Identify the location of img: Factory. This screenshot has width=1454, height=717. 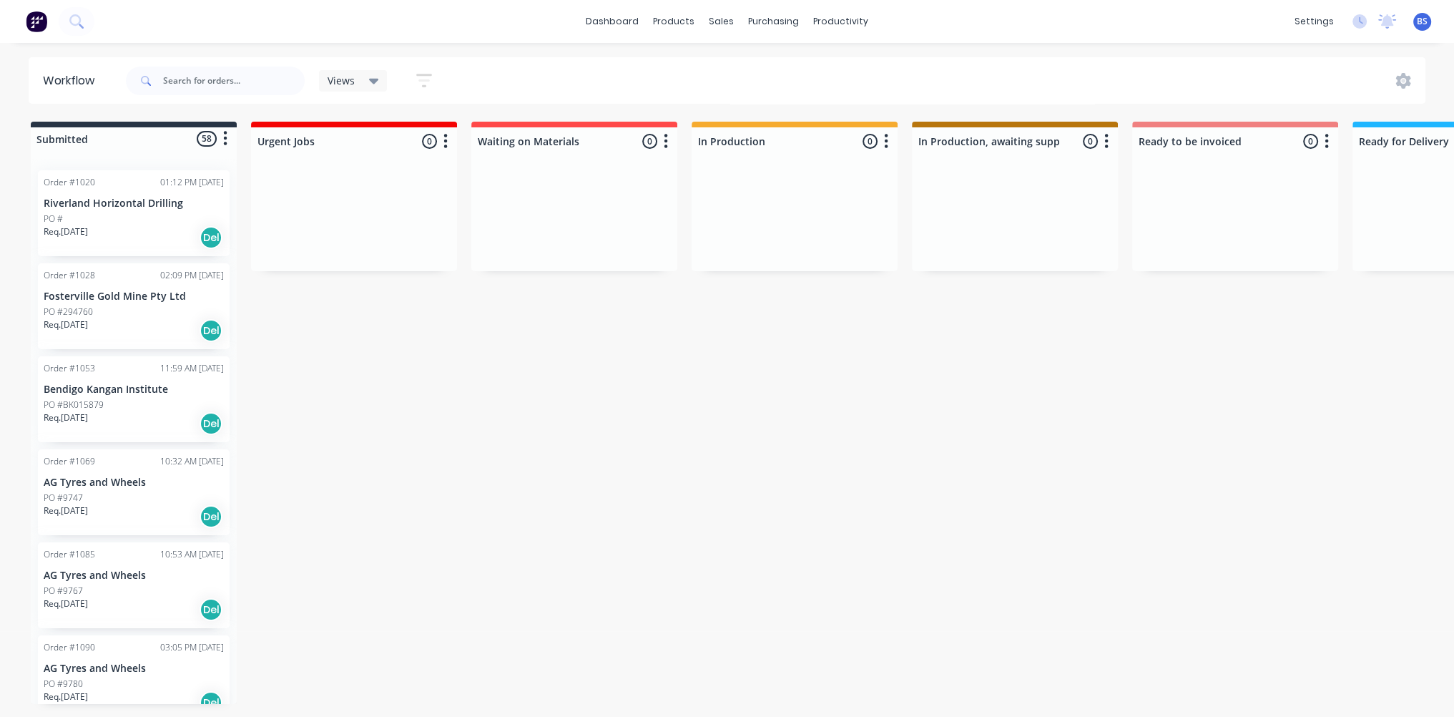
(36, 21).